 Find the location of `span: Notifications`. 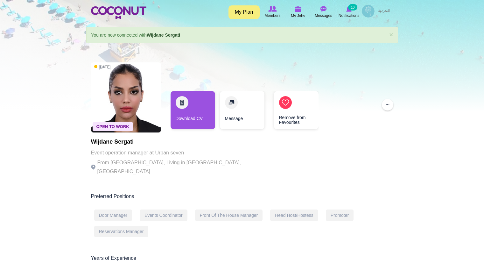

span: Notifications is located at coordinates (349, 16).